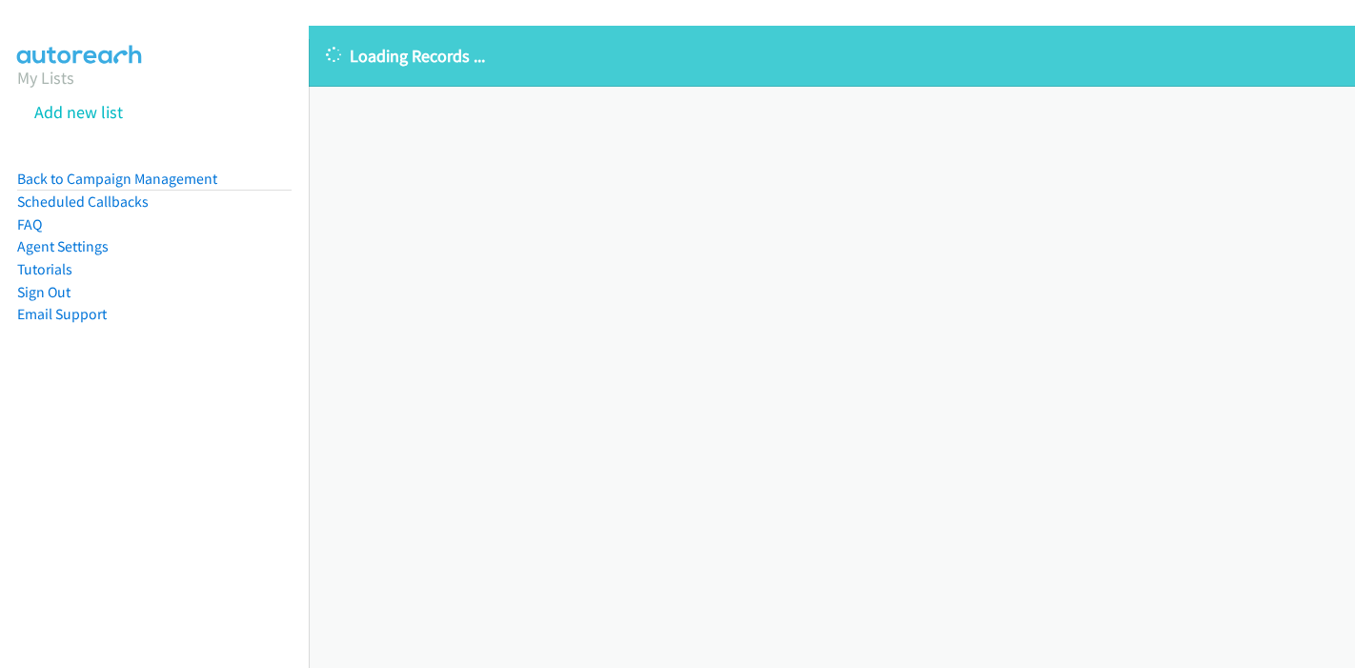 This screenshot has width=1355, height=668. What do you see at coordinates (78, 111) in the screenshot?
I see `a: Add new list` at bounding box center [78, 111].